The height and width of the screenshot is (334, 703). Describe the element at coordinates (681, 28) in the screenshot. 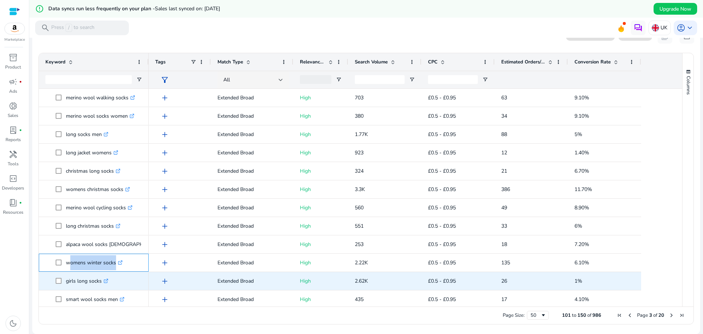

I see `span: account_circle` at that location.